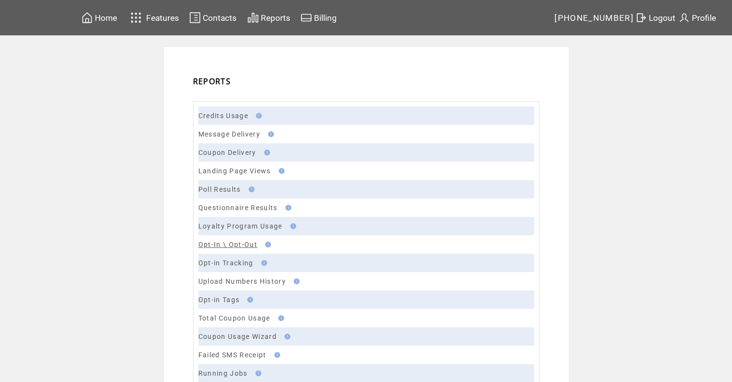  I want to click on span: Features, so click(163, 18).